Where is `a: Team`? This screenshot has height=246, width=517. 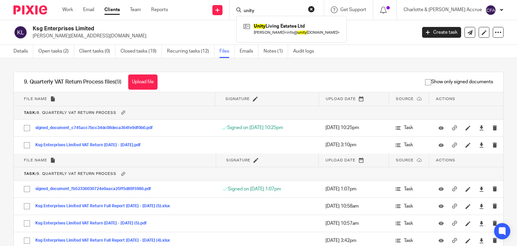
a: Team is located at coordinates (135, 10).